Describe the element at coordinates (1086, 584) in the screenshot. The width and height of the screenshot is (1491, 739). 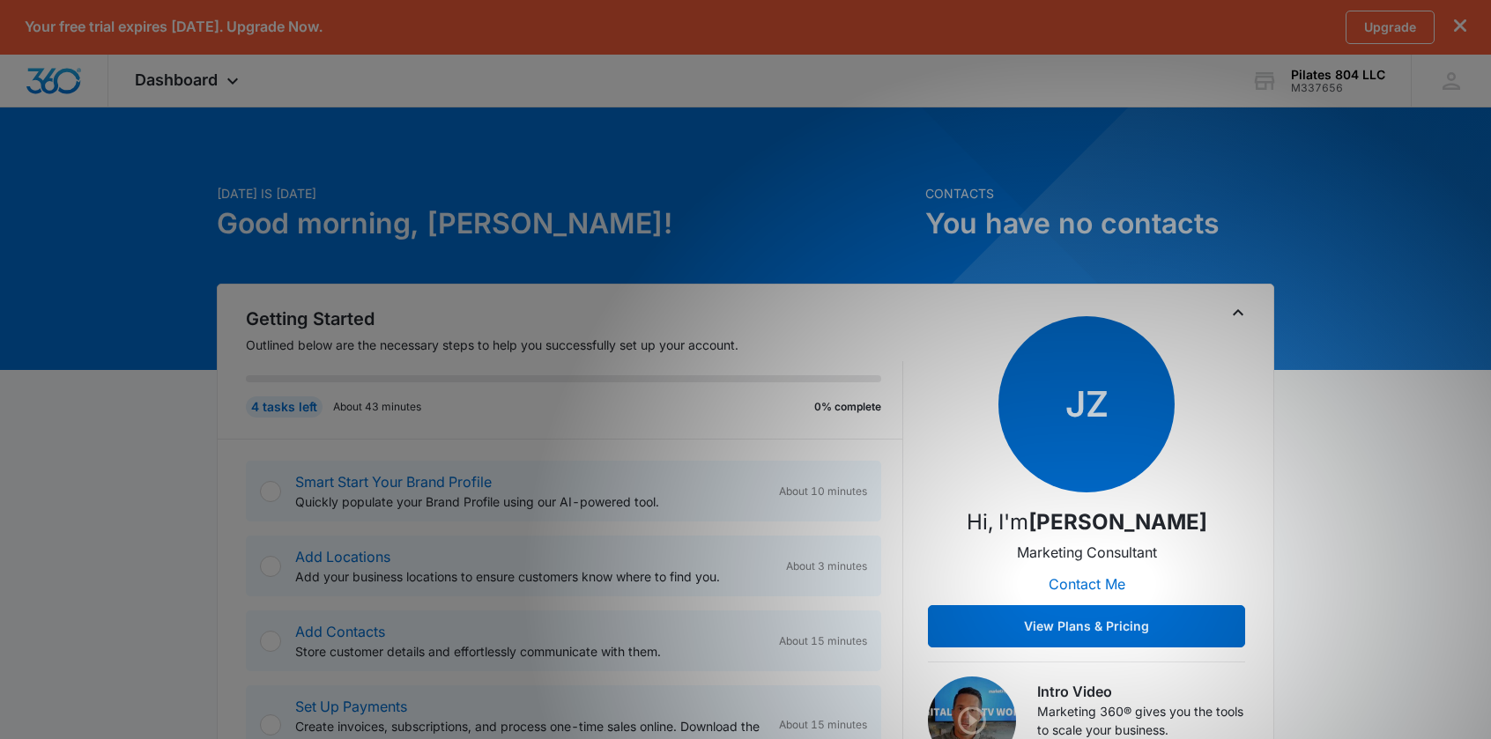
I see `button: Contact Me` at that location.